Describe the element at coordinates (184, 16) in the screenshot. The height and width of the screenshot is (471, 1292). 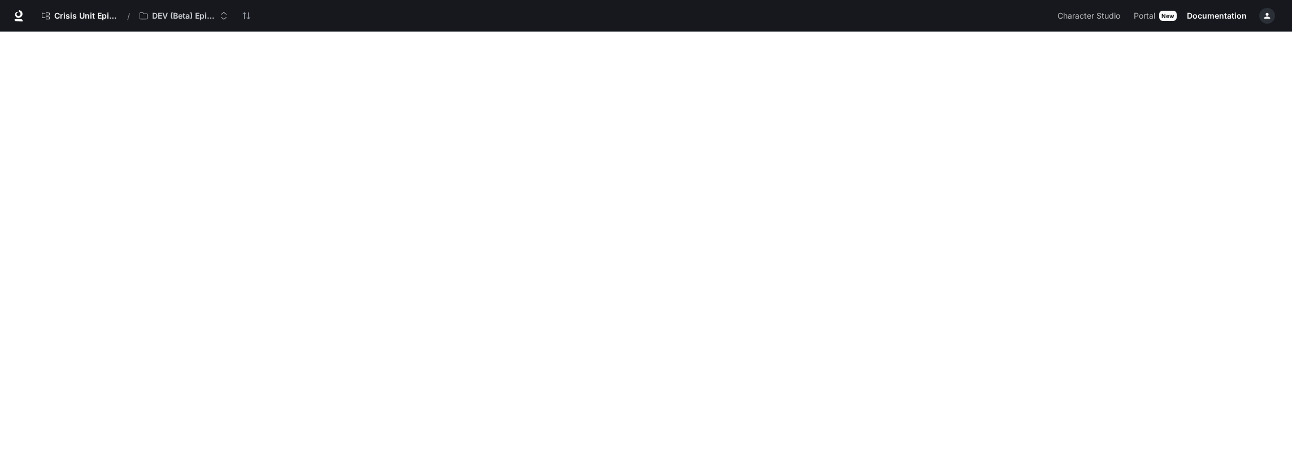
I see `p: DEV (Beta) Episode 1 - Crisis Unit` at that location.